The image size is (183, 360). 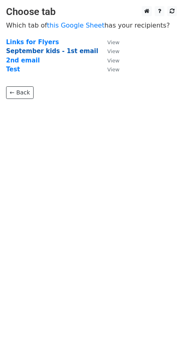 What do you see at coordinates (20, 92) in the screenshot?
I see `a: ← Back` at bounding box center [20, 92].